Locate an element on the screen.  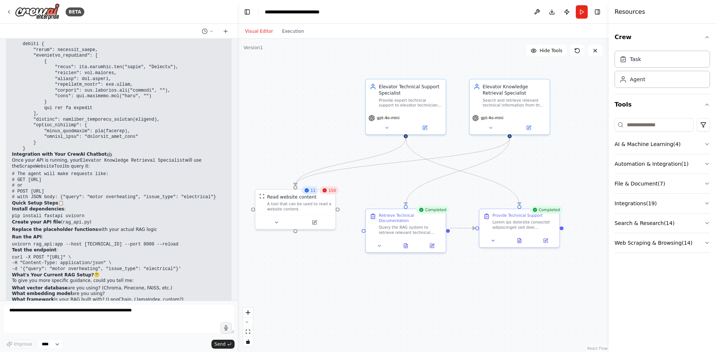
p: To give you more specific guidance, could you tell me: is located at coordinates (119, 281).